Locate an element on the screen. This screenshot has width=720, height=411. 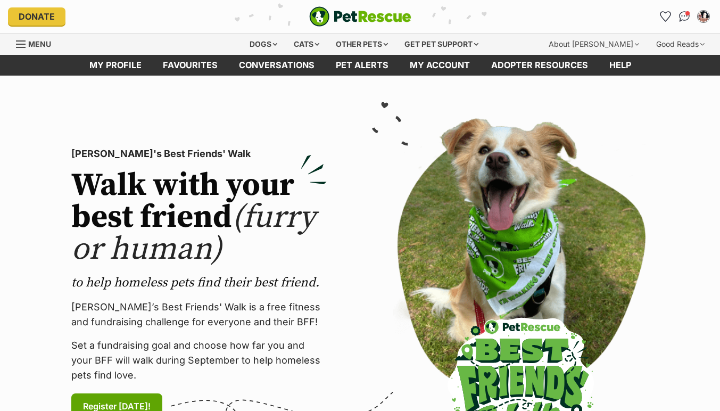
a: Donate is located at coordinates (37, 16).